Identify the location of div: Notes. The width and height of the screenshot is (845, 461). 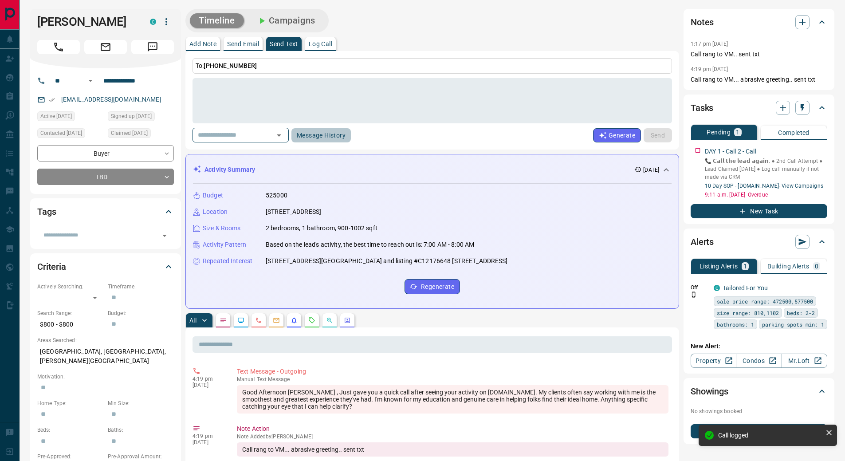
(759, 22).